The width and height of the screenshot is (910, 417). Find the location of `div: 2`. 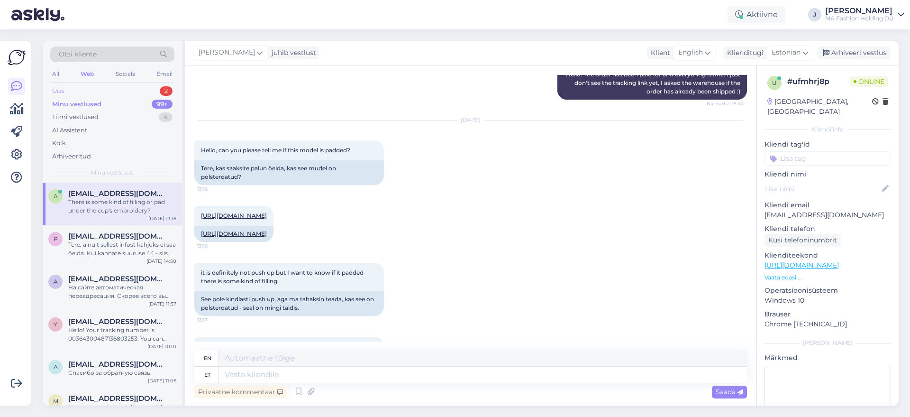

div: 2 is located at coordinates (166, 91).